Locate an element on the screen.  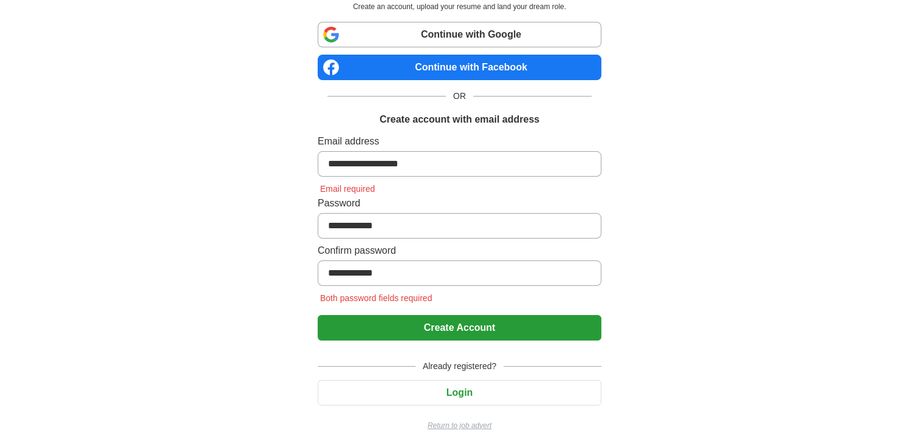
a: Continue with Facebook is located at coordinates (459, 67).